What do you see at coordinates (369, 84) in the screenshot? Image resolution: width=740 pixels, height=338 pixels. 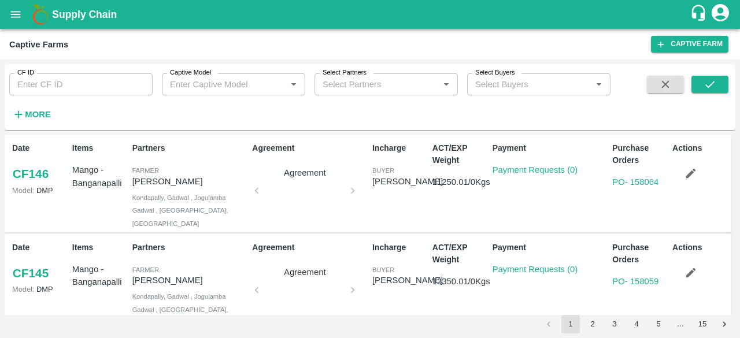 I see `input: Select Partners` at bounding box center [369, 84].